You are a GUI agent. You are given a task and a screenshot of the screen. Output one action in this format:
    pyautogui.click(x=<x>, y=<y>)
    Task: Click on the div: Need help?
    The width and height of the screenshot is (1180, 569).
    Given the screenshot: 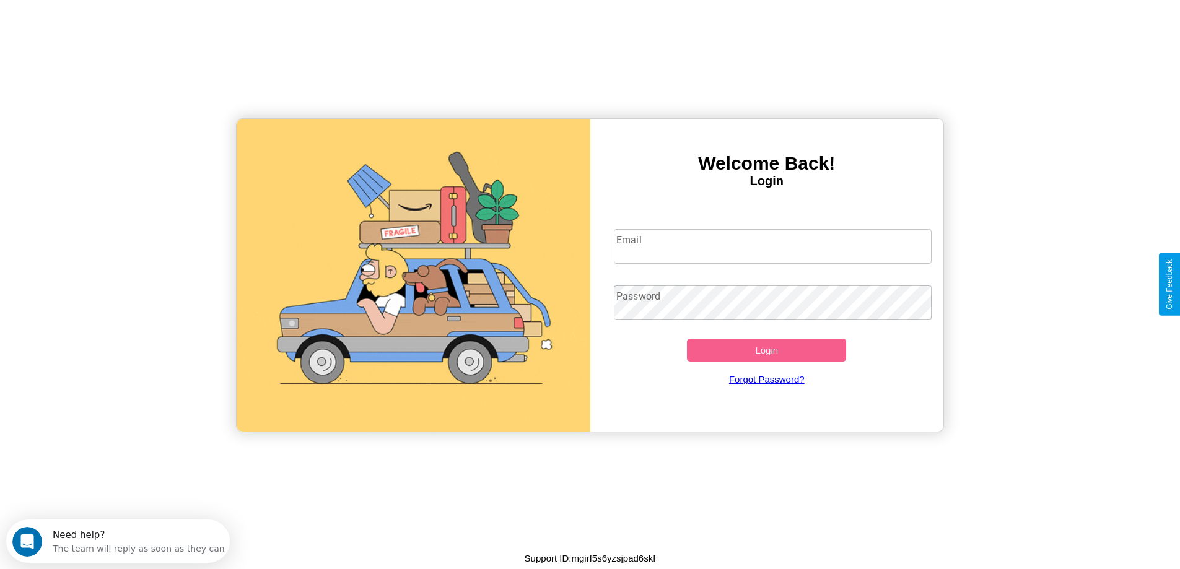 What is the action you would take?
    pyautogui.click(x=133, y=15)
    